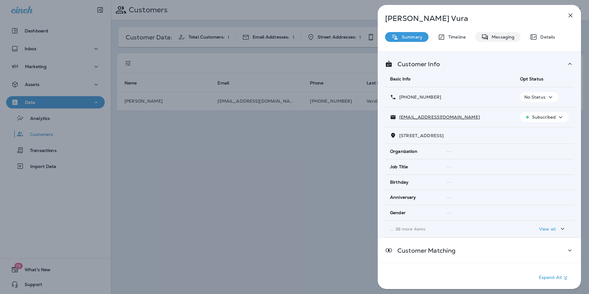  What do you see at coordinates (399, 167) in the screenshot?
I see `span: Job Title` at bounding box center [399, 167].